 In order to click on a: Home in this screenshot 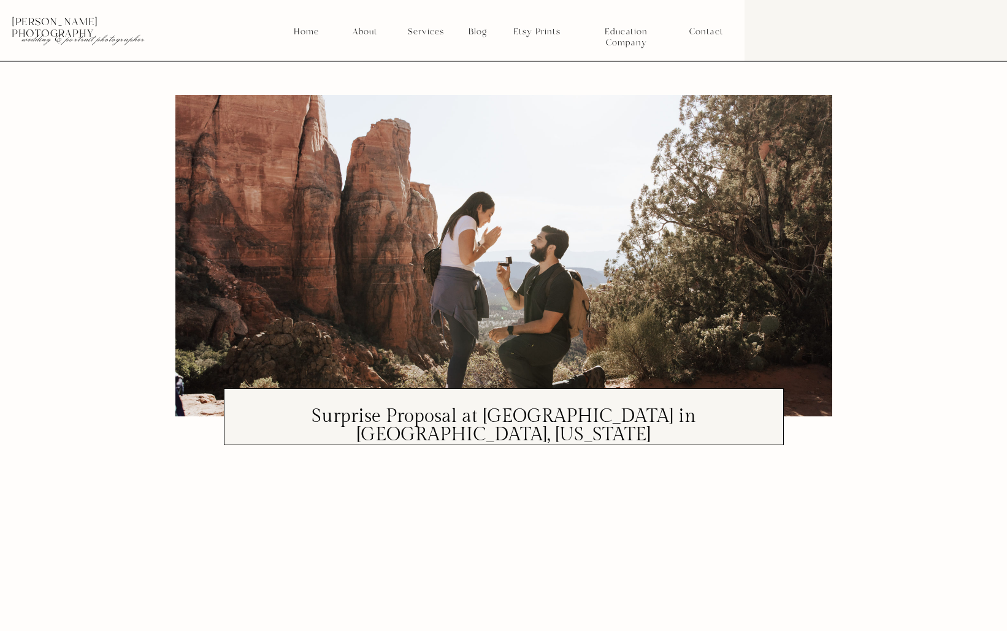, I will do `click(306, 32)`.